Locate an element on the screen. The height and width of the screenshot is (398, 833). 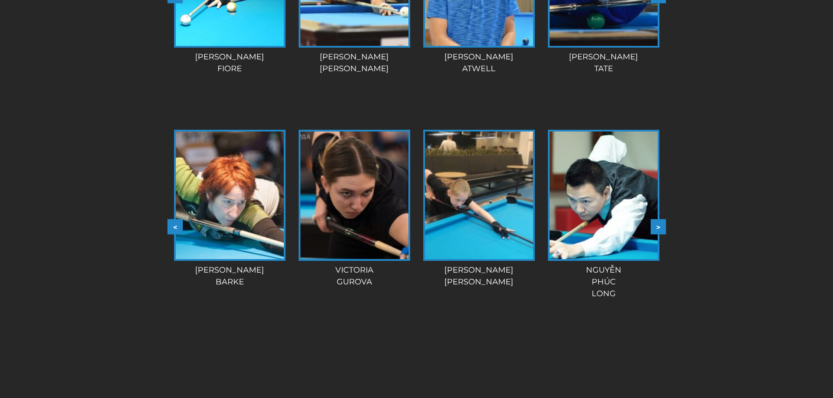
div: Victoria Gurova is located at coordinates (354, 276).